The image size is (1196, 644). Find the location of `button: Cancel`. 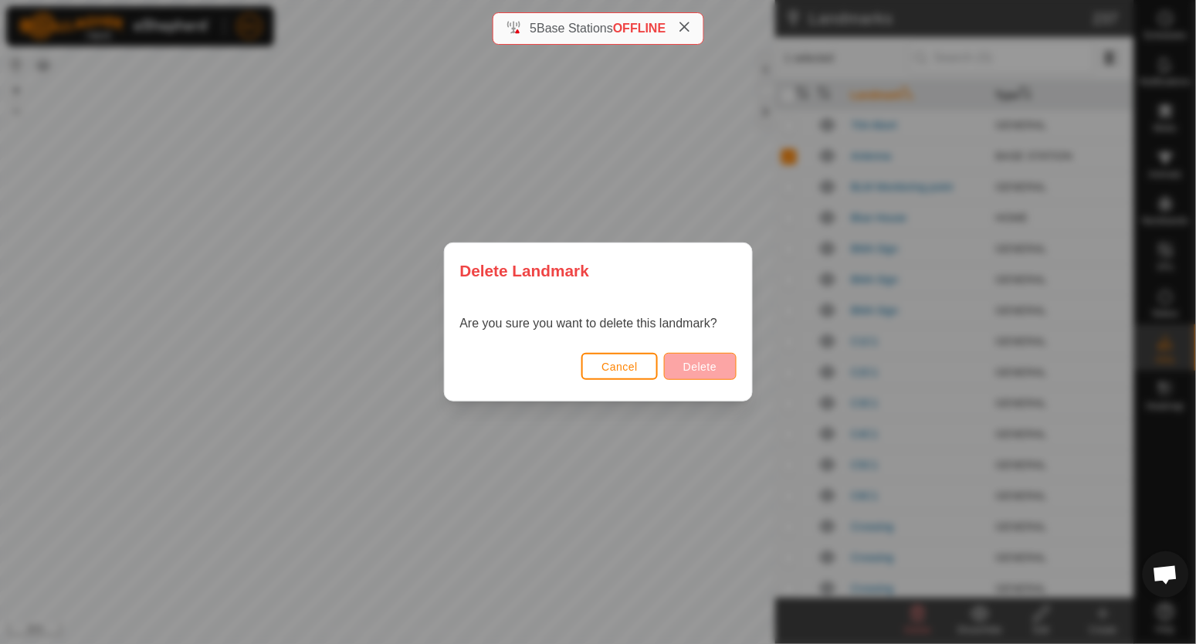

button: Cancel is located at coordinates (619, 366).